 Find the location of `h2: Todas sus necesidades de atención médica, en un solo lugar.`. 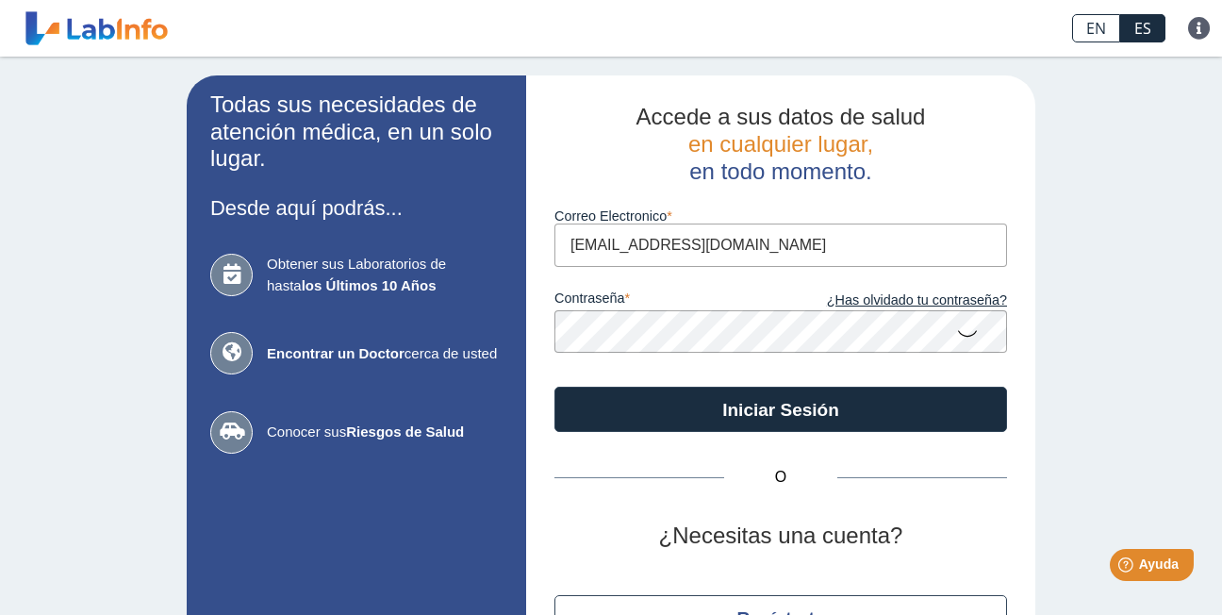

h2: Todas sus necesidades de atención médica, en un solo lugar. is located at coordinates (356, 132).